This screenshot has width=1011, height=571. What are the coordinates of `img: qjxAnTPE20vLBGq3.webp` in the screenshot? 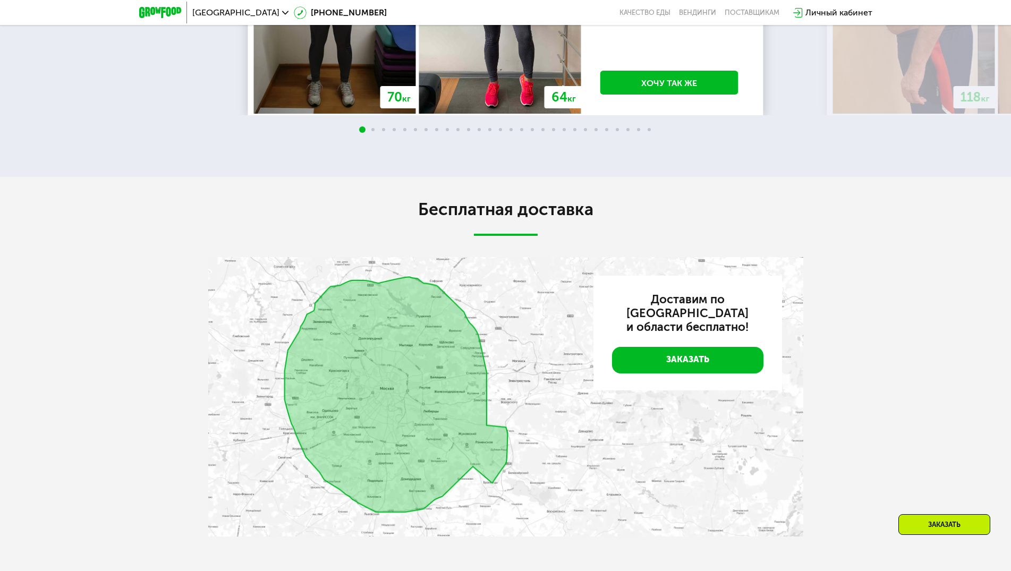 It's located at (506, 397).